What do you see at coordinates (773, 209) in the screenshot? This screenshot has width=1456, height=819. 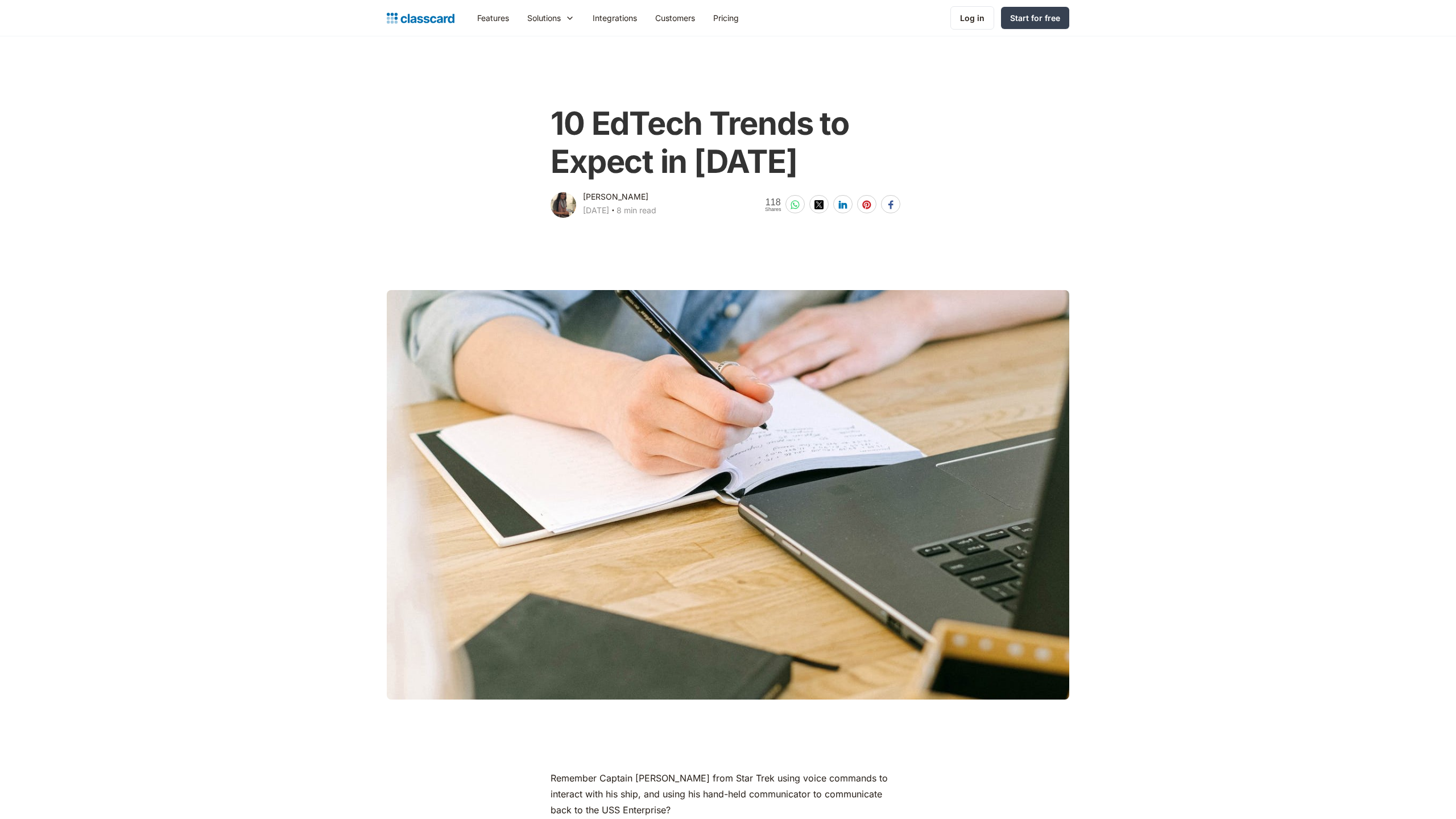 I see `span: Shares` at bounding box center [773, 209].